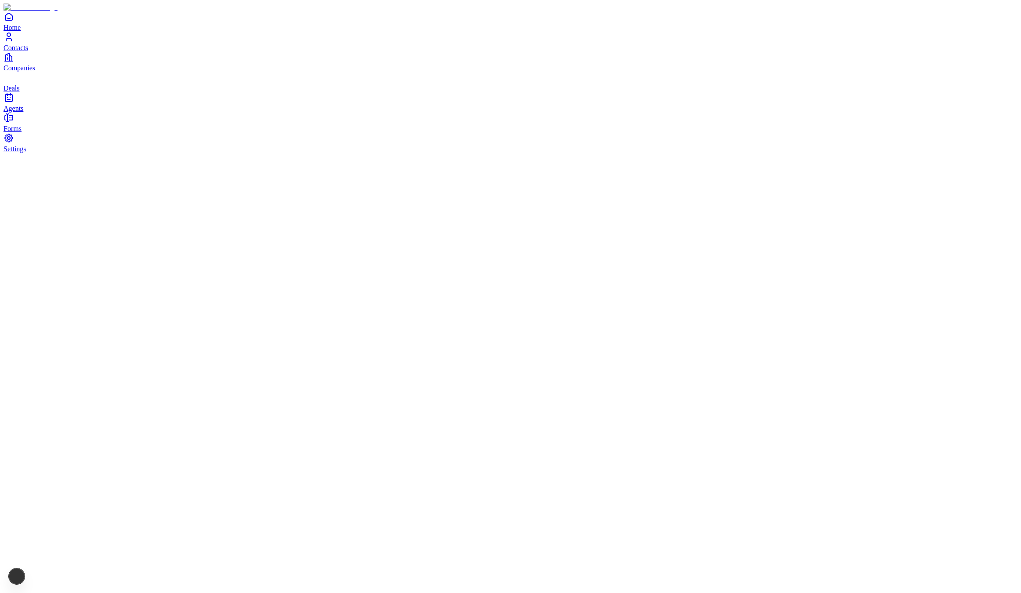  I want to click on span: Companies, so click(19, 68).